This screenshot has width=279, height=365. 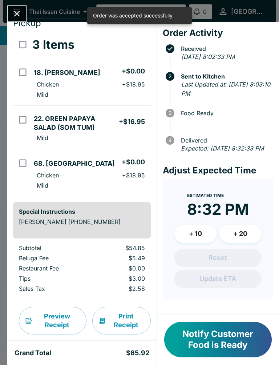 I want to click on button: Close, so click(x=17, y=13).